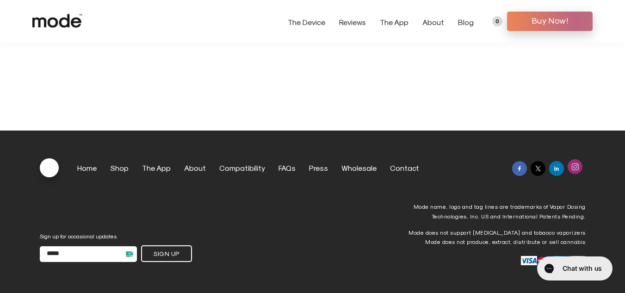  Describe the element at coordinates (404, 167) in the screenshot. I see `a: Contact` at that location.